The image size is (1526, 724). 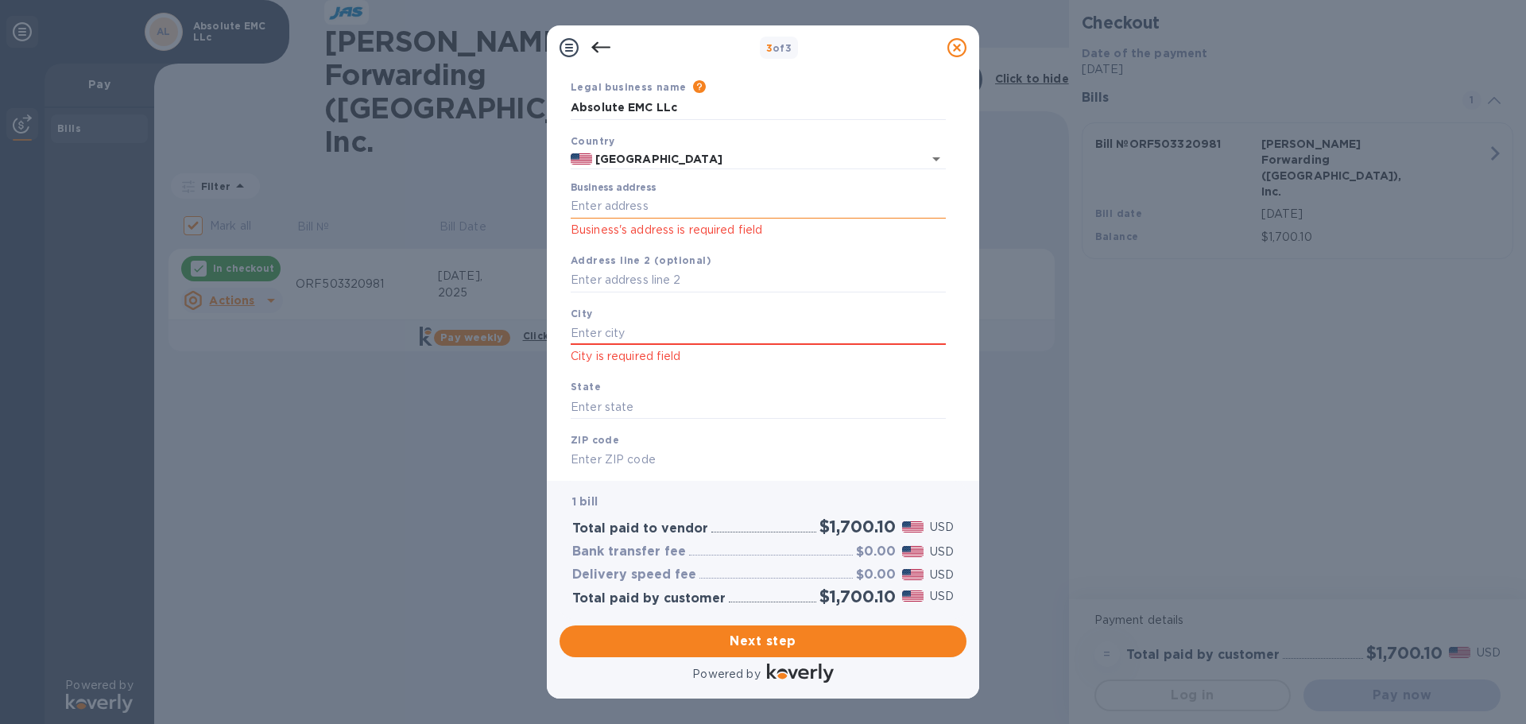 What do you see at coordinates (758, 207) in the screenshot?
I see `input: Enter address` at bounding box center [758, 207].